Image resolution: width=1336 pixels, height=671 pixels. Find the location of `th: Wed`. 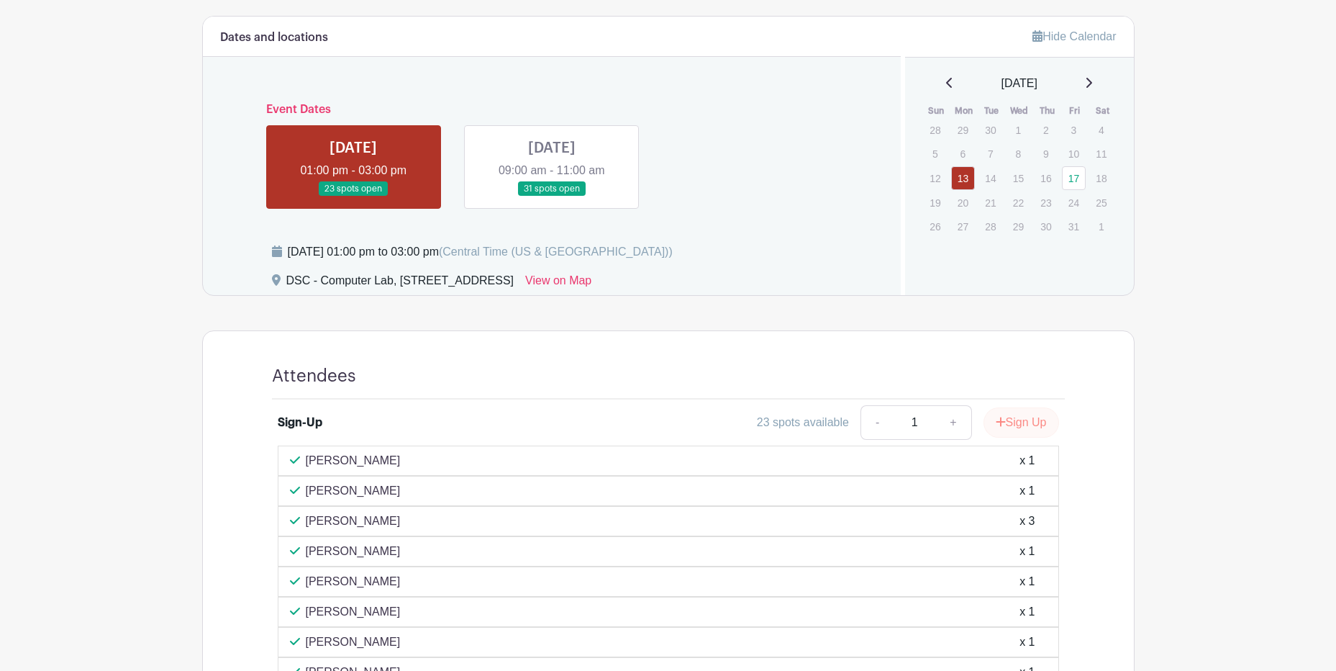

th: Wed is located at coordinates (1020, 111).